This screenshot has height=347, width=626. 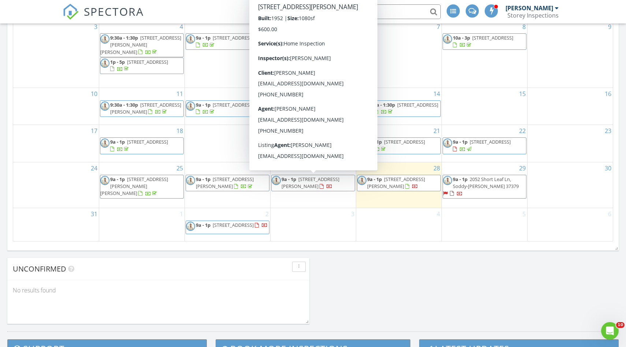 What do you see at coordinates (353, 27) in the screenshot?
I see `a: Go to August 6, 2025` at bounding box center [353, 27].